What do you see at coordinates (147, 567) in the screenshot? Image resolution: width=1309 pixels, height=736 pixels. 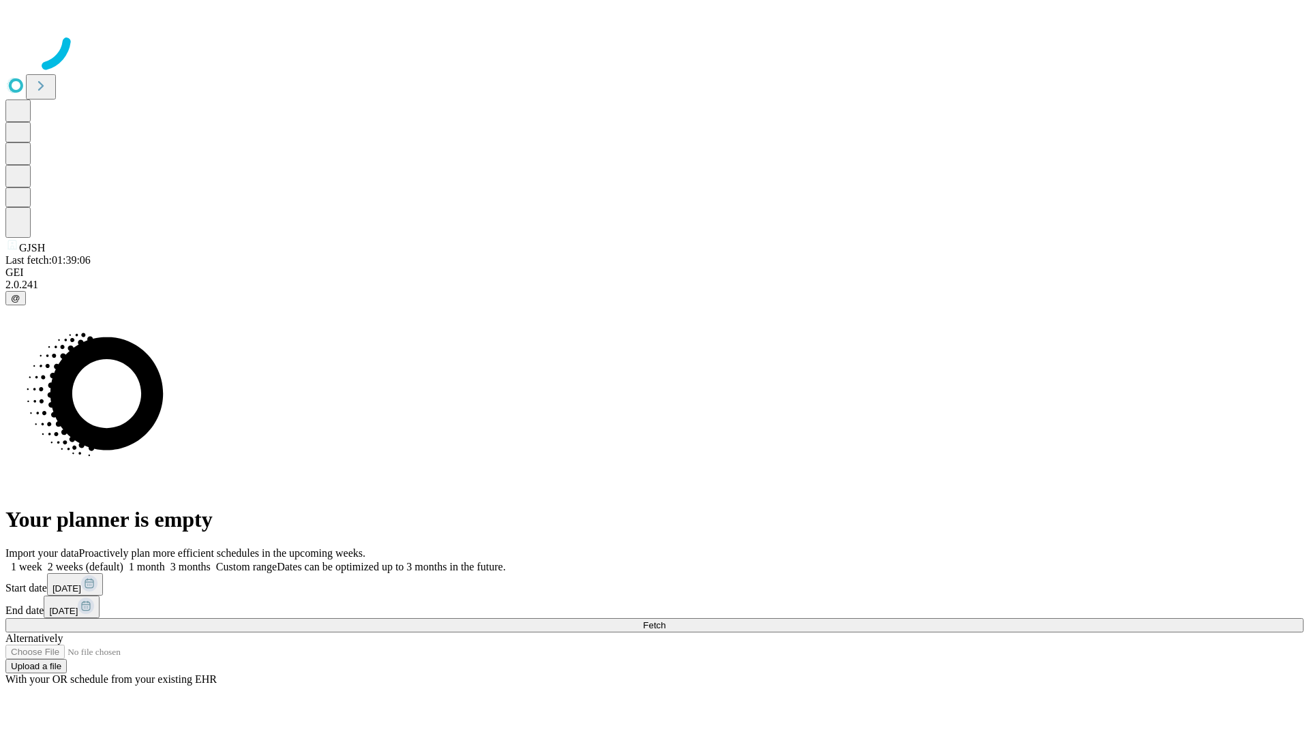 I see `span: 1 month` at bounding box center [147, 567].